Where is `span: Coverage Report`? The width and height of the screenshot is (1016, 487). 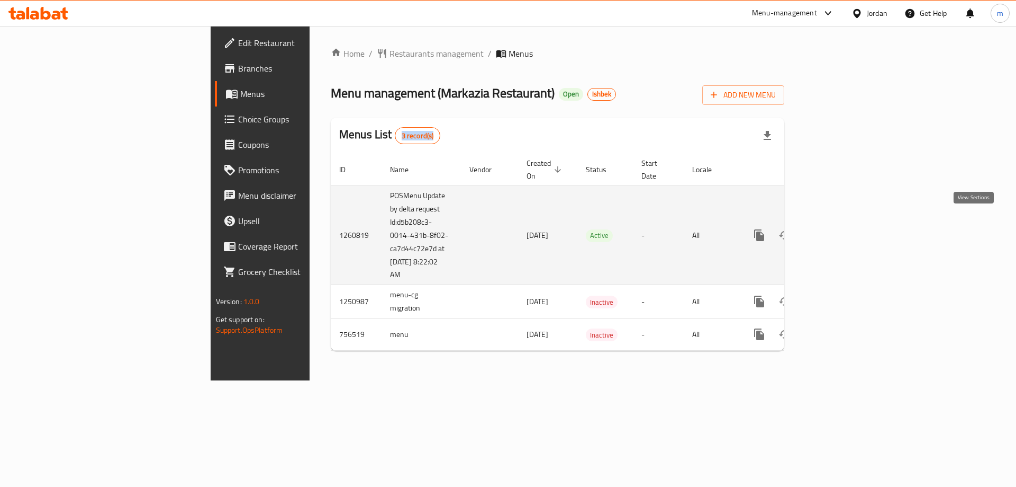
span: Coverage Report is located at coordinates (305, 246).